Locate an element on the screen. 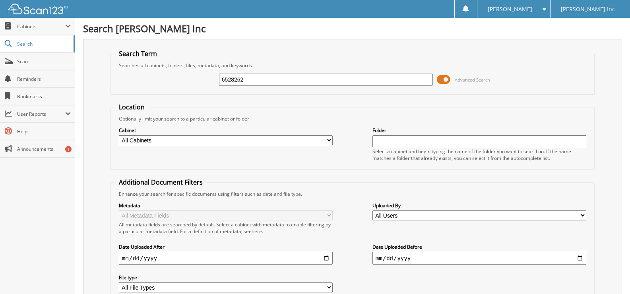  div: Enhance your search for specific documents using filters such as date and file type. is located at coordinates (353, 194).